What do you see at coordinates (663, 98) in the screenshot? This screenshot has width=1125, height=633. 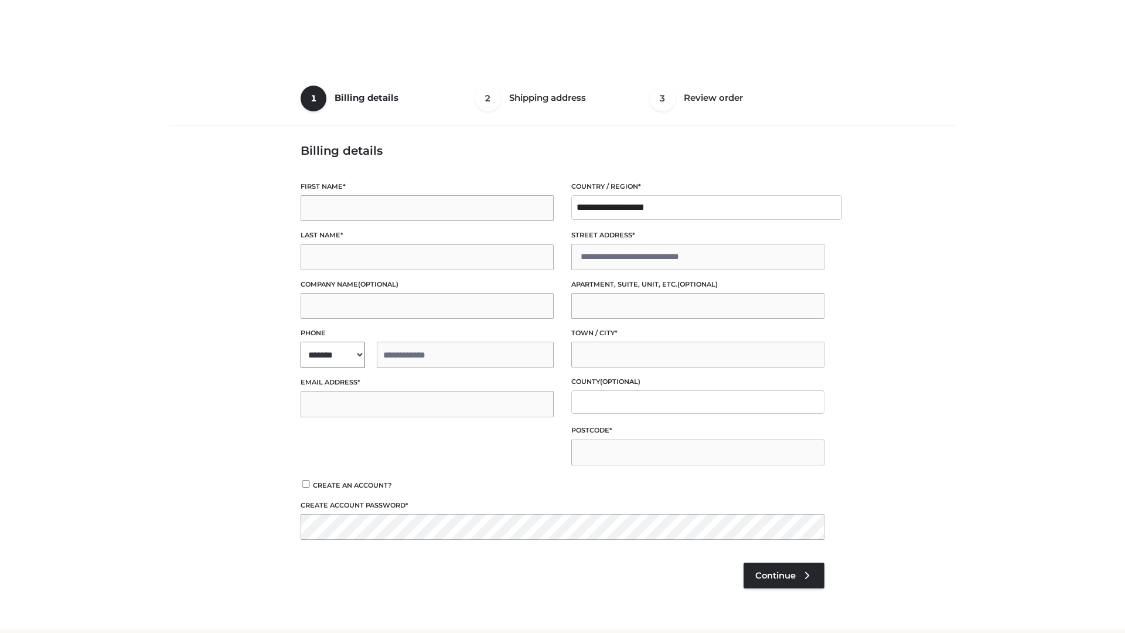 I see `span: 3` at bounding box center [663, 98].